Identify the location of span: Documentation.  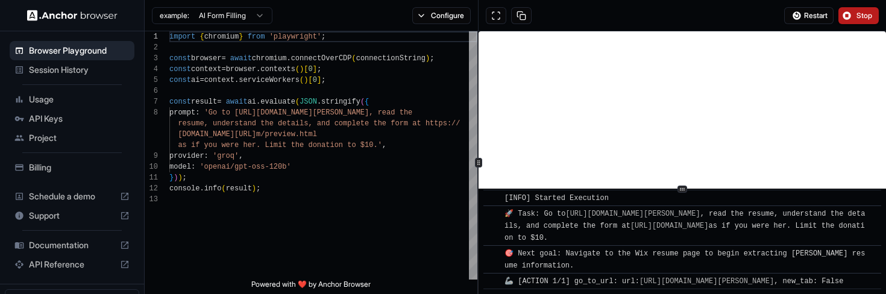
(72, 245).